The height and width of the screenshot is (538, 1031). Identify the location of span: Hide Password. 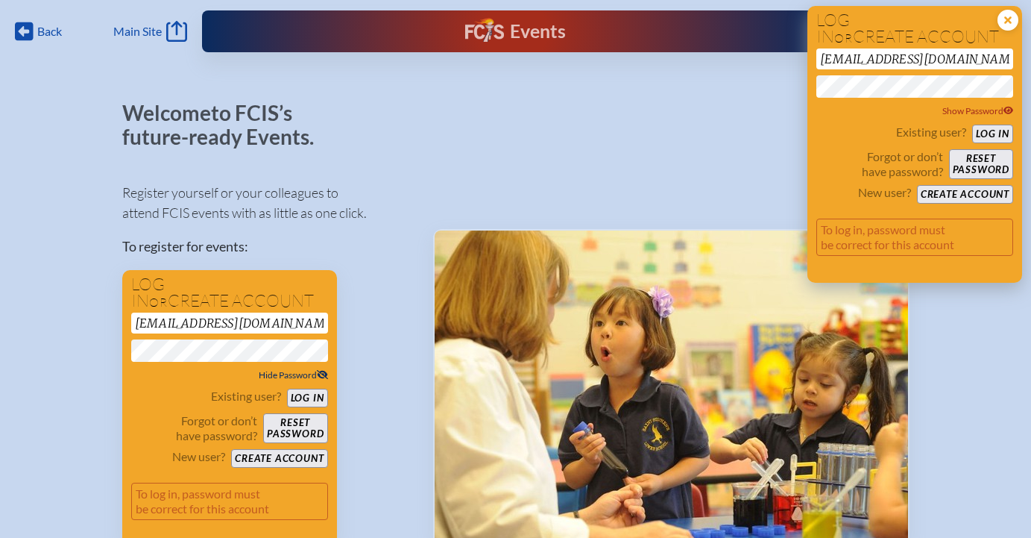
(293, 374).